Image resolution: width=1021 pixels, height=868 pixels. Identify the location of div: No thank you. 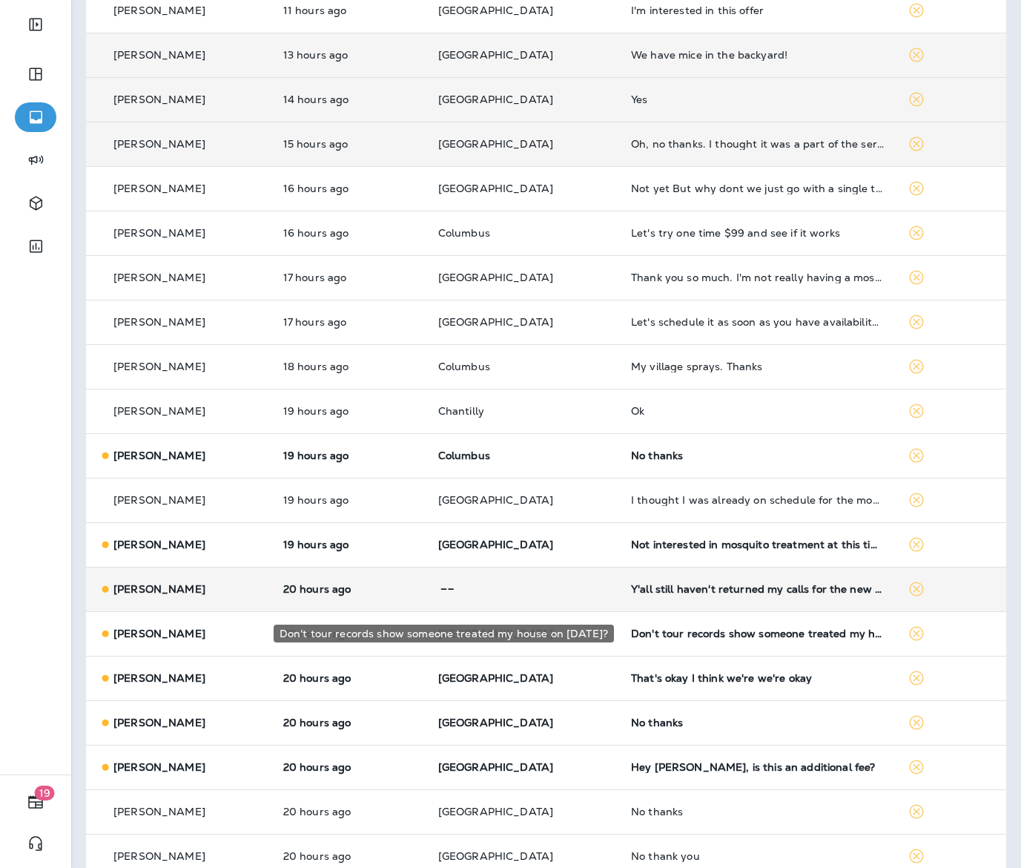
(757, 856).